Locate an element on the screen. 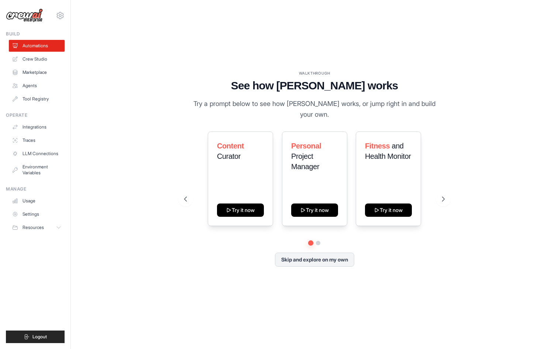 The width and height of the screenshot is (558, 349). div: Manage is located at coordinates (35, 189).